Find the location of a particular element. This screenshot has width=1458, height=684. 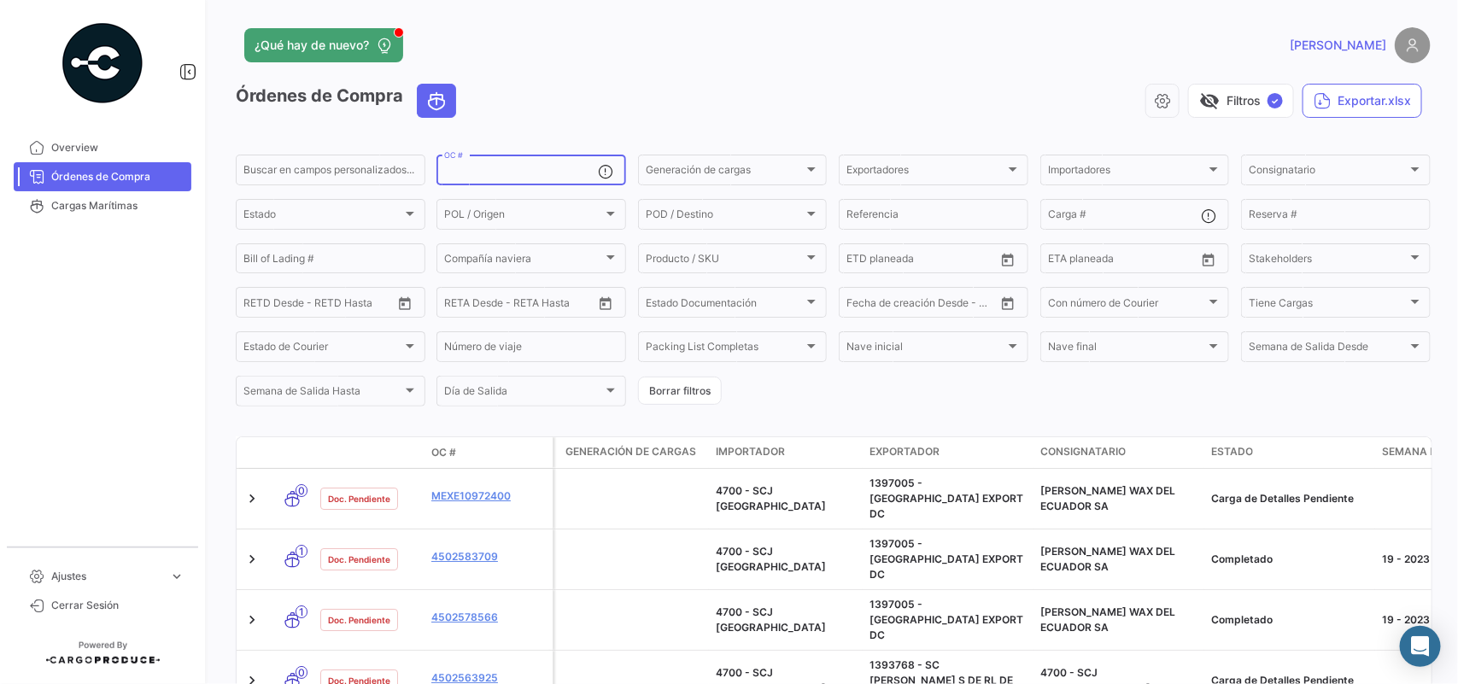

img: placeholder-user.png is located at coordinates (1413, 45).